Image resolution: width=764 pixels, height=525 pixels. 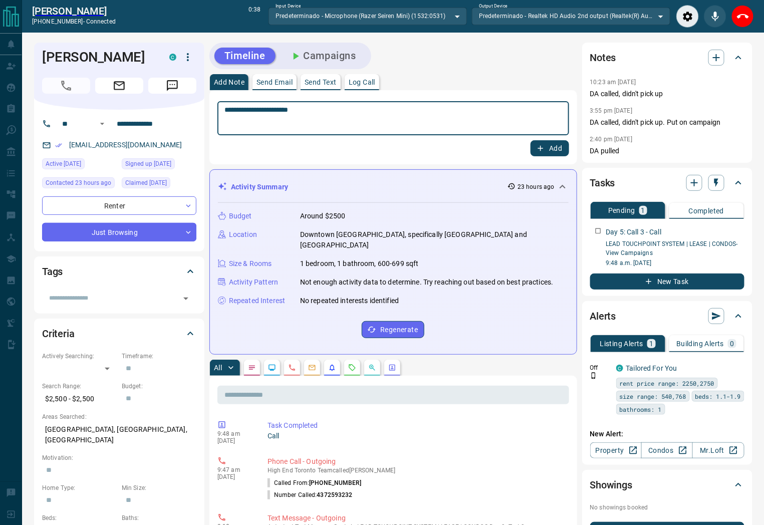 What do you see at coordinates (600, 368) in the screenshot?
I see `p: Off` at bounding box center [600, 368].